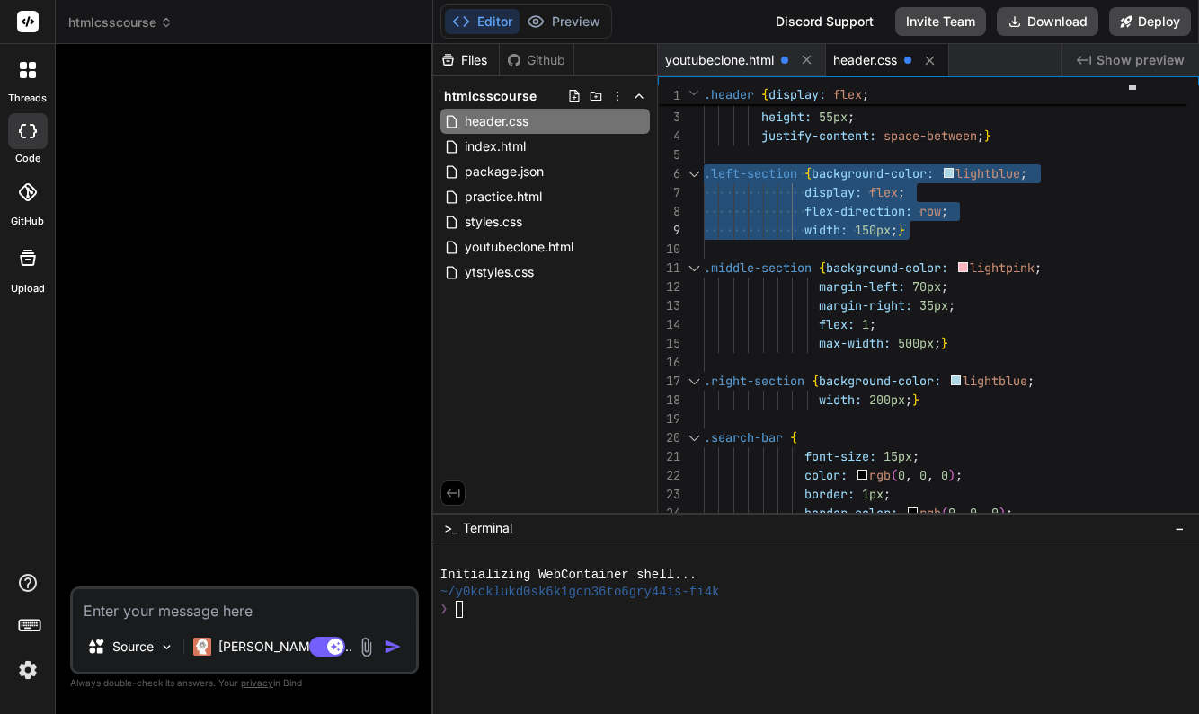  What do you see at coordinates (987, 173) in the screenshot?
I see `span: lightblue` at bounding box center [987, 173].